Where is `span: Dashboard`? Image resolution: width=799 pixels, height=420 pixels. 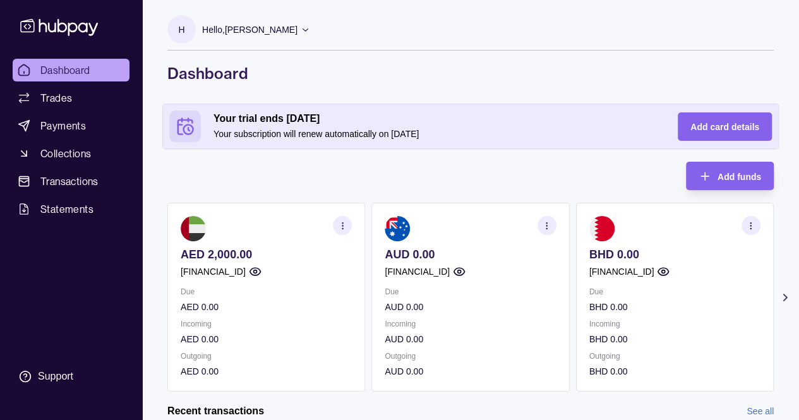 span: Dashboard is located at coordinates (65, 70).